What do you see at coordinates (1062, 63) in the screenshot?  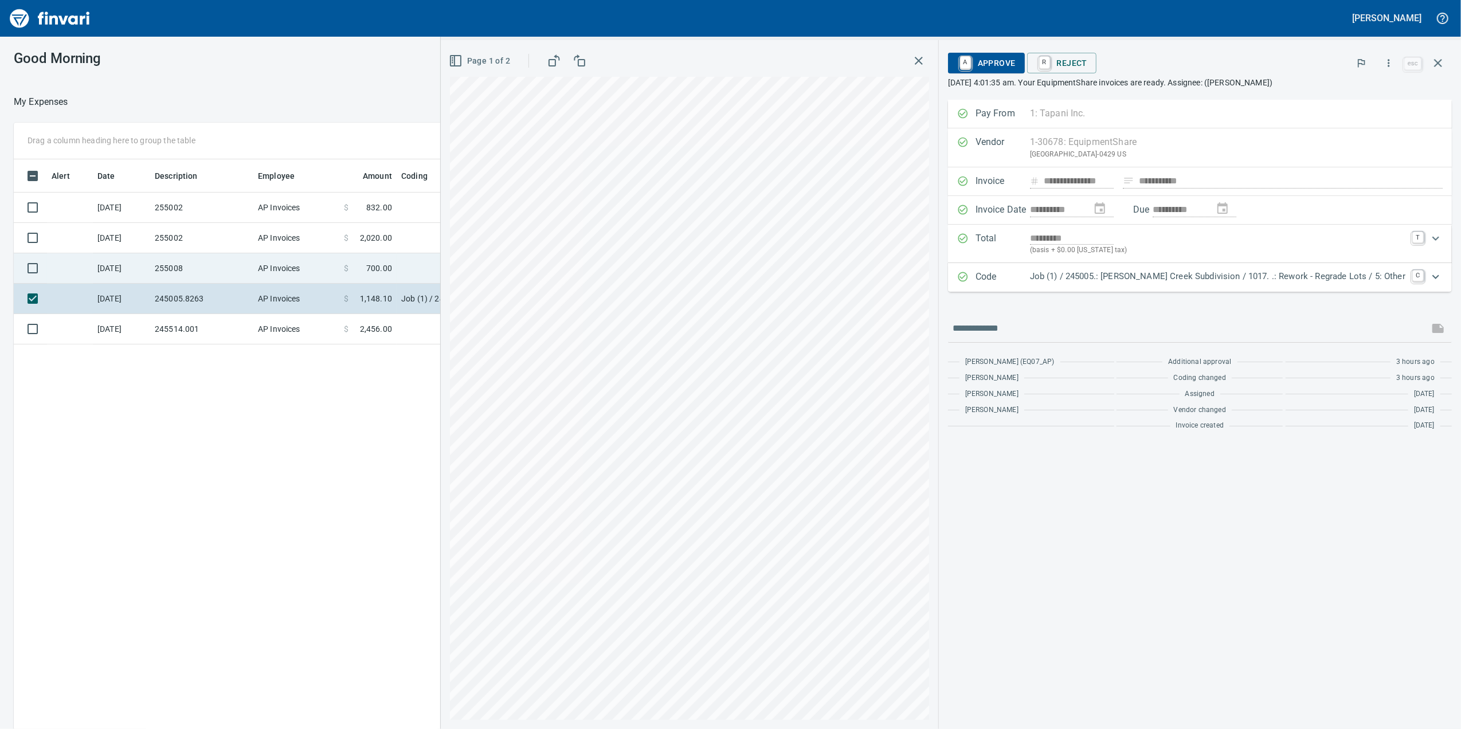 I see `button: RReject` at bounding box center [1062, 63].